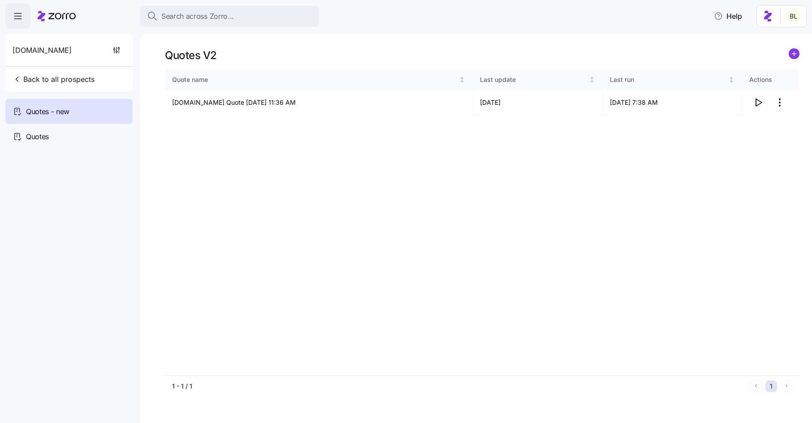  I want to click on div: Quote name, so click(314, 80).